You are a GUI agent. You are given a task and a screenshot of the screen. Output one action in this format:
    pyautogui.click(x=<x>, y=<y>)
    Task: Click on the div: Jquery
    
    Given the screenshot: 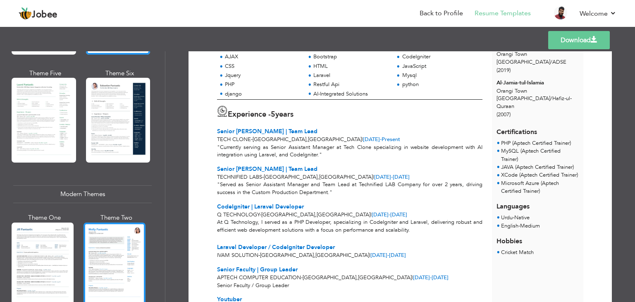 What is the action you would take?
    pyautogui.click(x=263, y=75)
    